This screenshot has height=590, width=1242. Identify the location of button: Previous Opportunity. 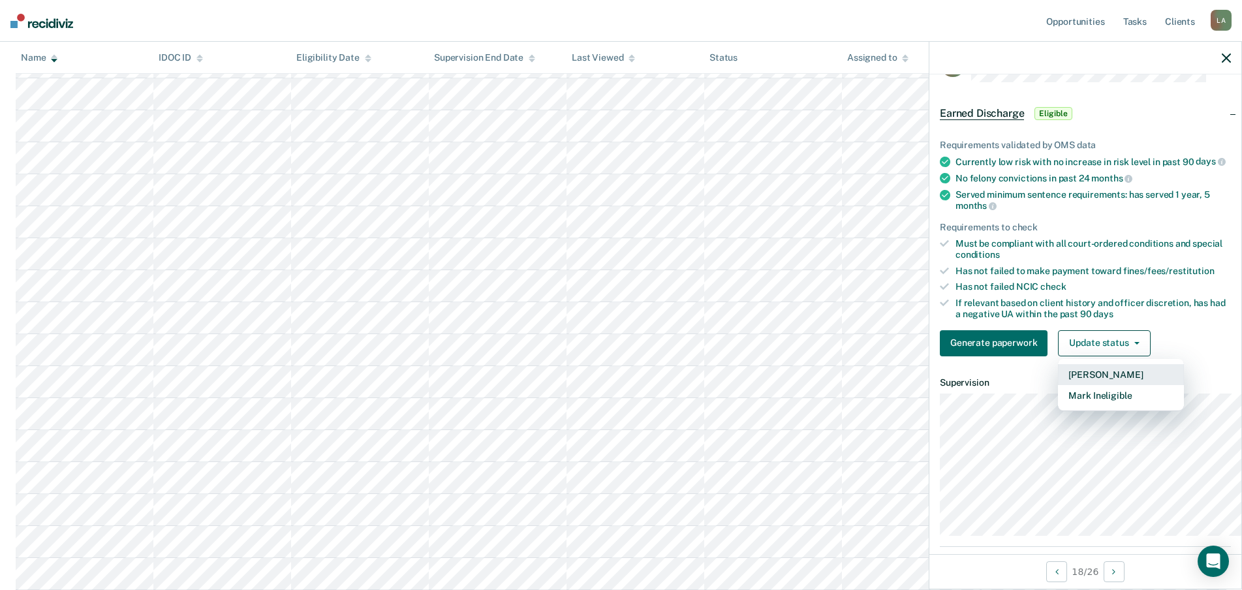
(1056, 572).